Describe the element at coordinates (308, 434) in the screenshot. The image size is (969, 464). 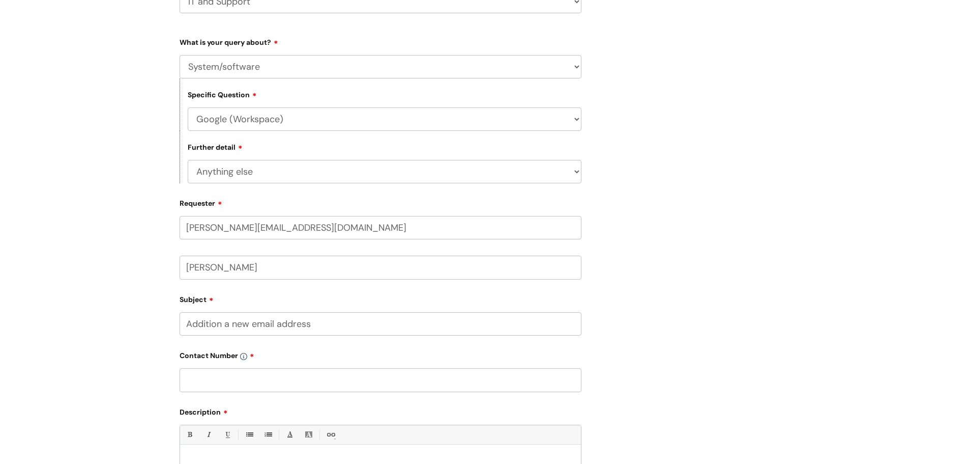
I see `a: Back Color` at that location.